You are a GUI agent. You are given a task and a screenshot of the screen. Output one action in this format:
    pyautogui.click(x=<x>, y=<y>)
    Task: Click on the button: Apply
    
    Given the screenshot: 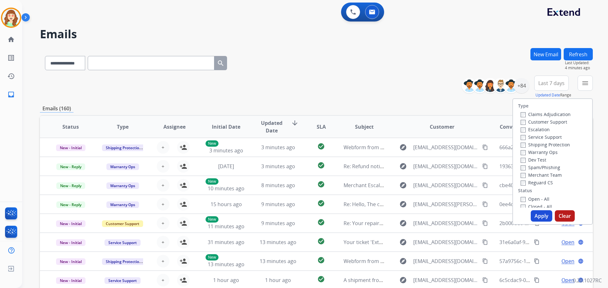 What is the action you would take?
    pyautogui.click(x=541, y=216)
    